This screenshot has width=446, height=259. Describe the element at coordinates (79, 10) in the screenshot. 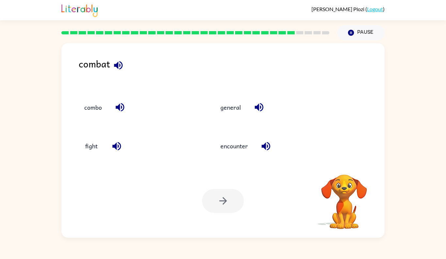

I see `img: Literably` at that location.